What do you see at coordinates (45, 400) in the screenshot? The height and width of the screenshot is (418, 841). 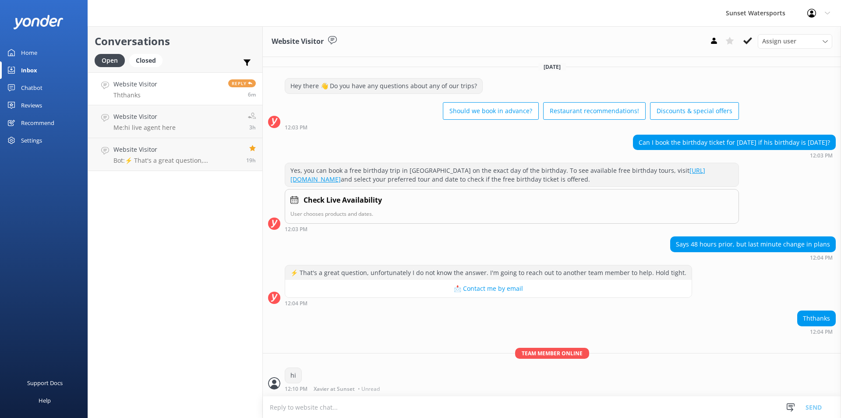 I see `div: Help` at bounding box center [45, 400].